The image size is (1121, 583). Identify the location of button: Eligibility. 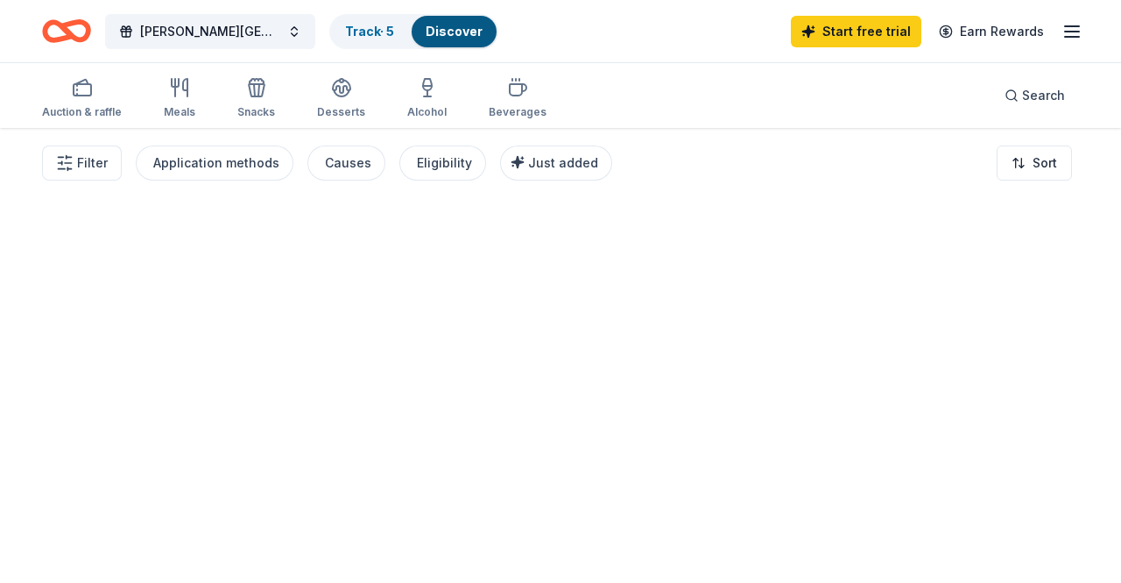
(442, 163).